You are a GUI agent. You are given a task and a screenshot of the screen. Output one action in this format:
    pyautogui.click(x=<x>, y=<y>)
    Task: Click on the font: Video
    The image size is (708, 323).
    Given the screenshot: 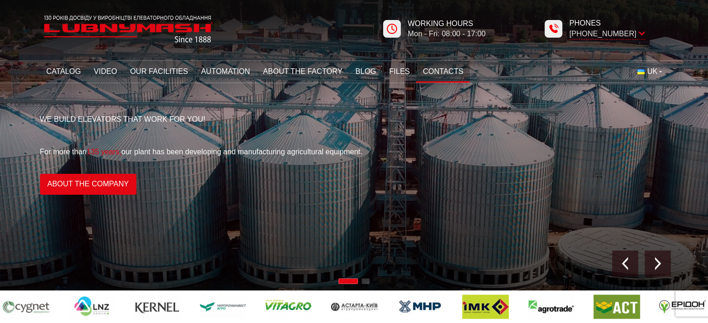 What is the action you would take?
    pyautogui.click(x=106, y=71)
    